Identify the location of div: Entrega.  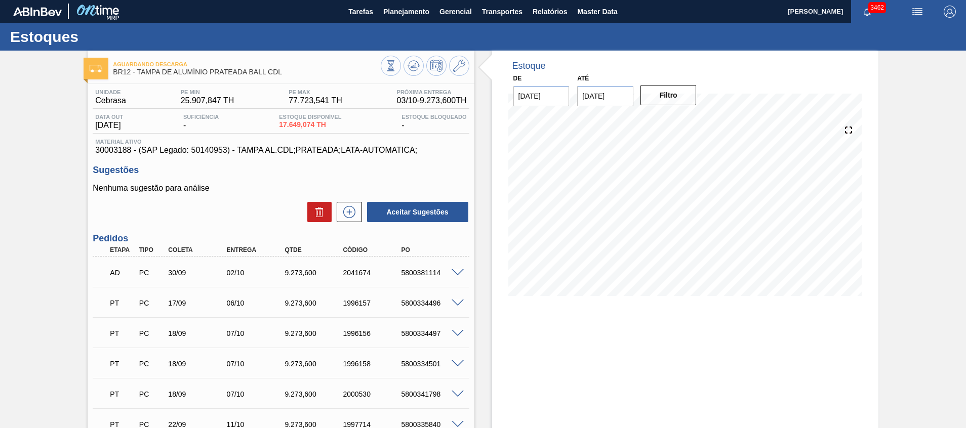
(256, 250).